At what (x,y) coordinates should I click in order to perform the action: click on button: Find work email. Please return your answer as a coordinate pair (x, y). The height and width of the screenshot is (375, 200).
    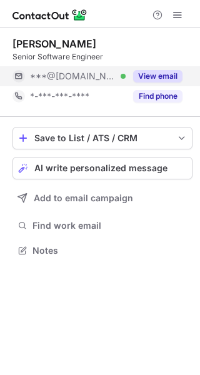
    Looking at the image, I should click on (102, 226).